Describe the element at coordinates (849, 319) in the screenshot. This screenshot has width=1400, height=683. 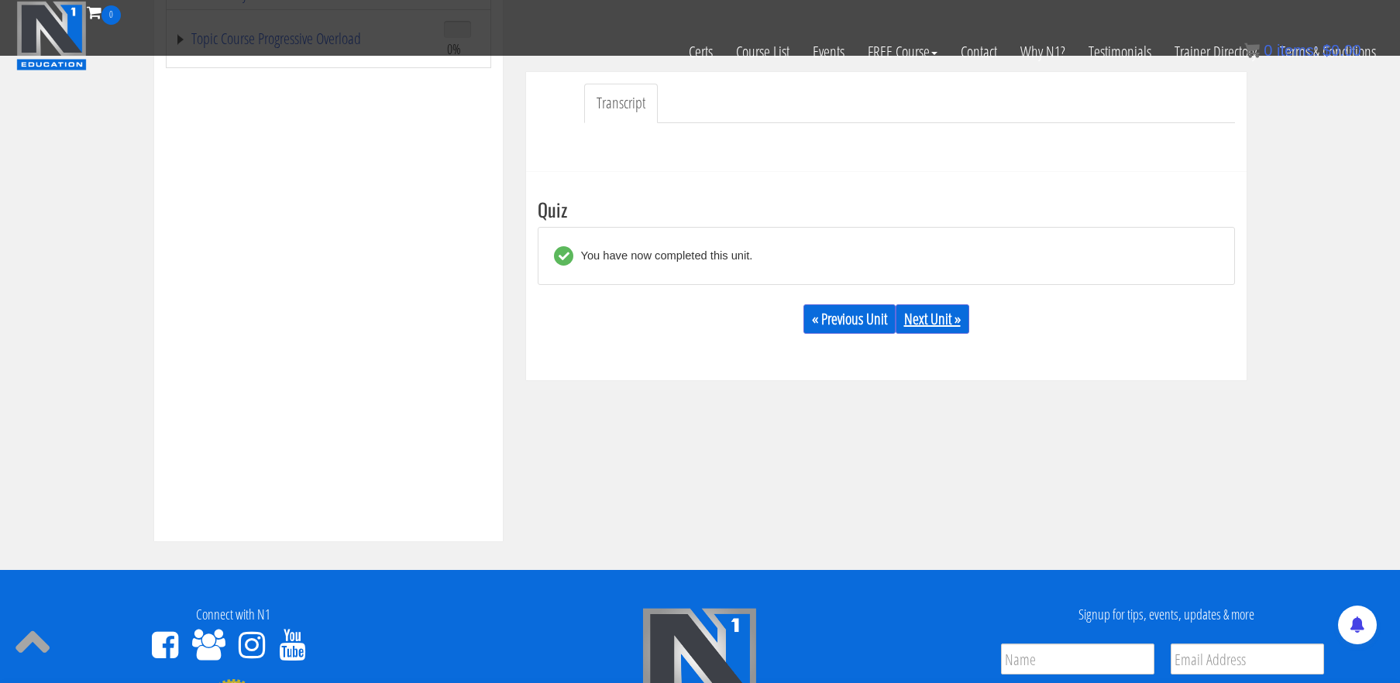
I see `a: « Previous Unit` at that location.